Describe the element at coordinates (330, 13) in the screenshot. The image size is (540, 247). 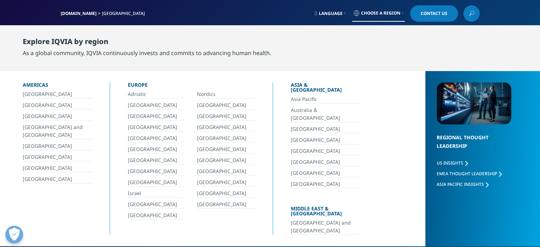
I see `span: Language` at that location.